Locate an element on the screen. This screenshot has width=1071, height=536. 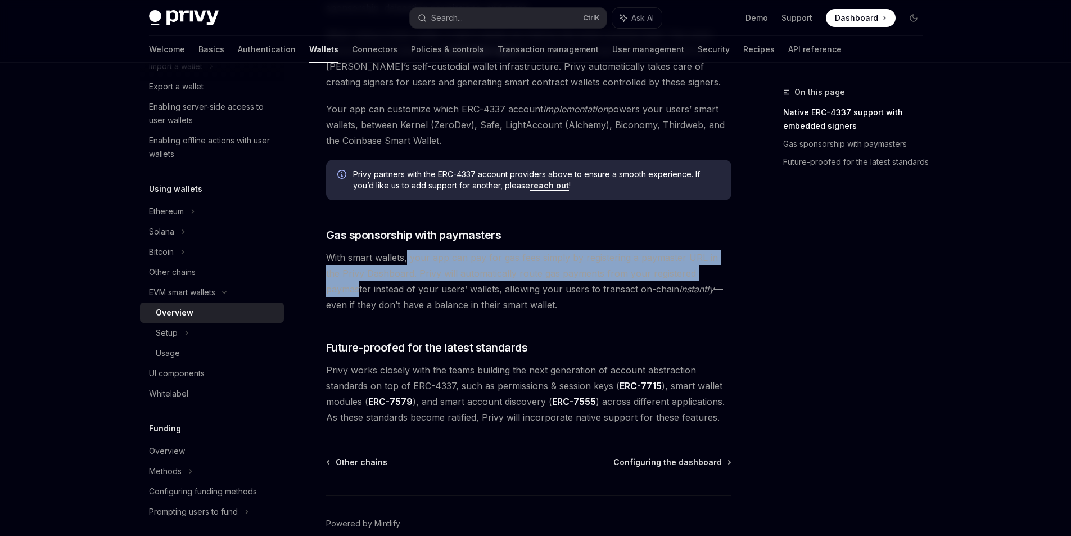
a: Transaction management is located at coordinates (548, 49).